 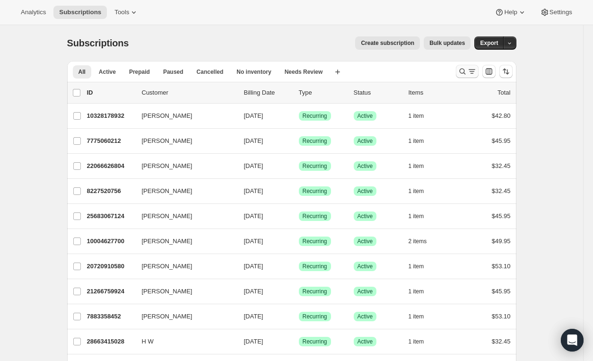 I want to click on button: Create new view, so click(x=337, y=72).